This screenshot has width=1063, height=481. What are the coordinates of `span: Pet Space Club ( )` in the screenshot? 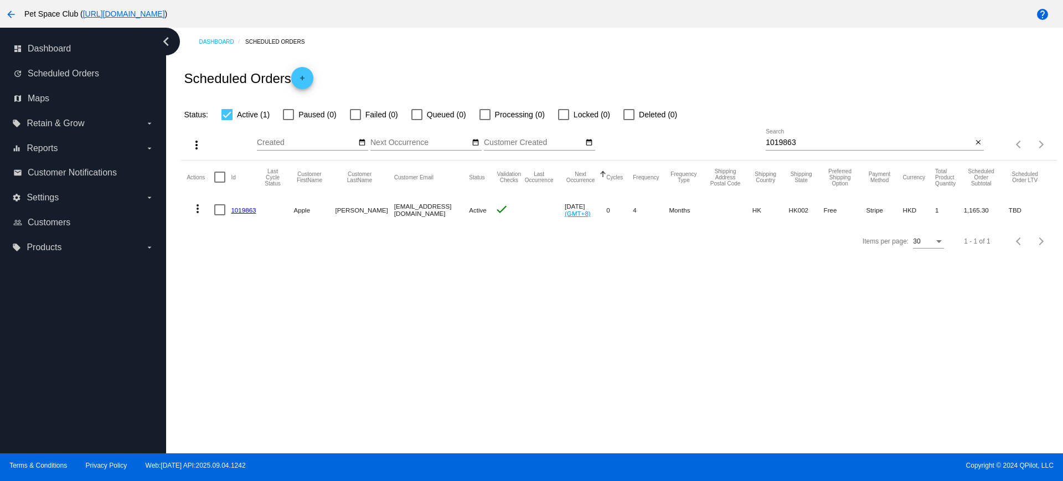 It's located at (96, 14).